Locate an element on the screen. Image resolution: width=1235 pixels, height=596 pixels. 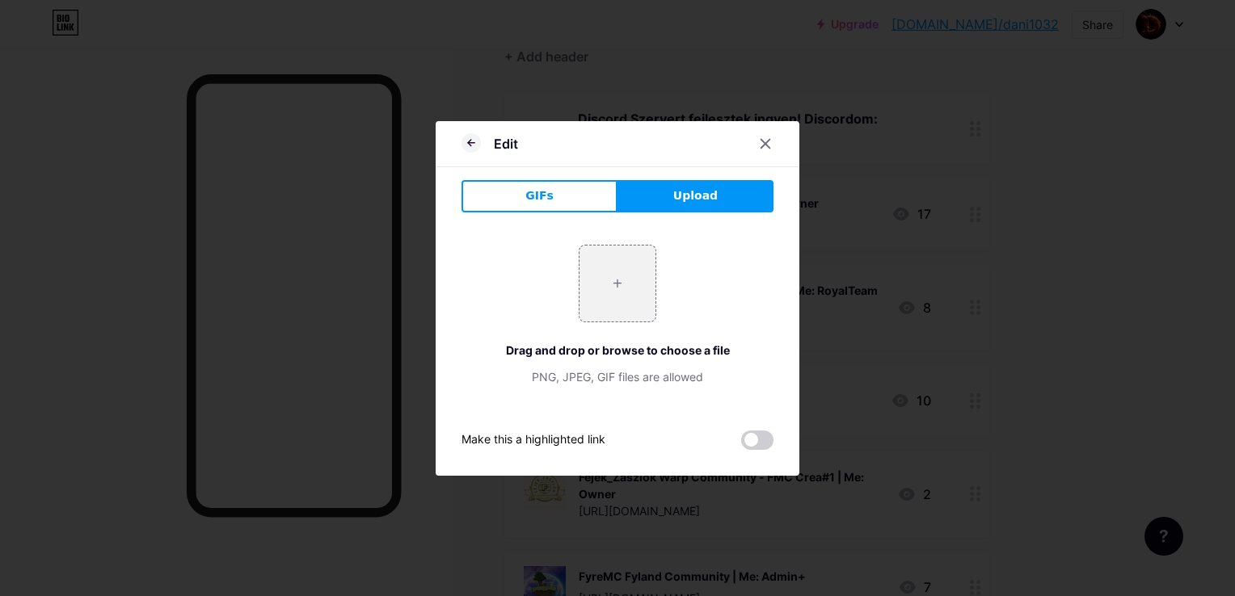
button: GIFs is located at coordinates (539, 196).